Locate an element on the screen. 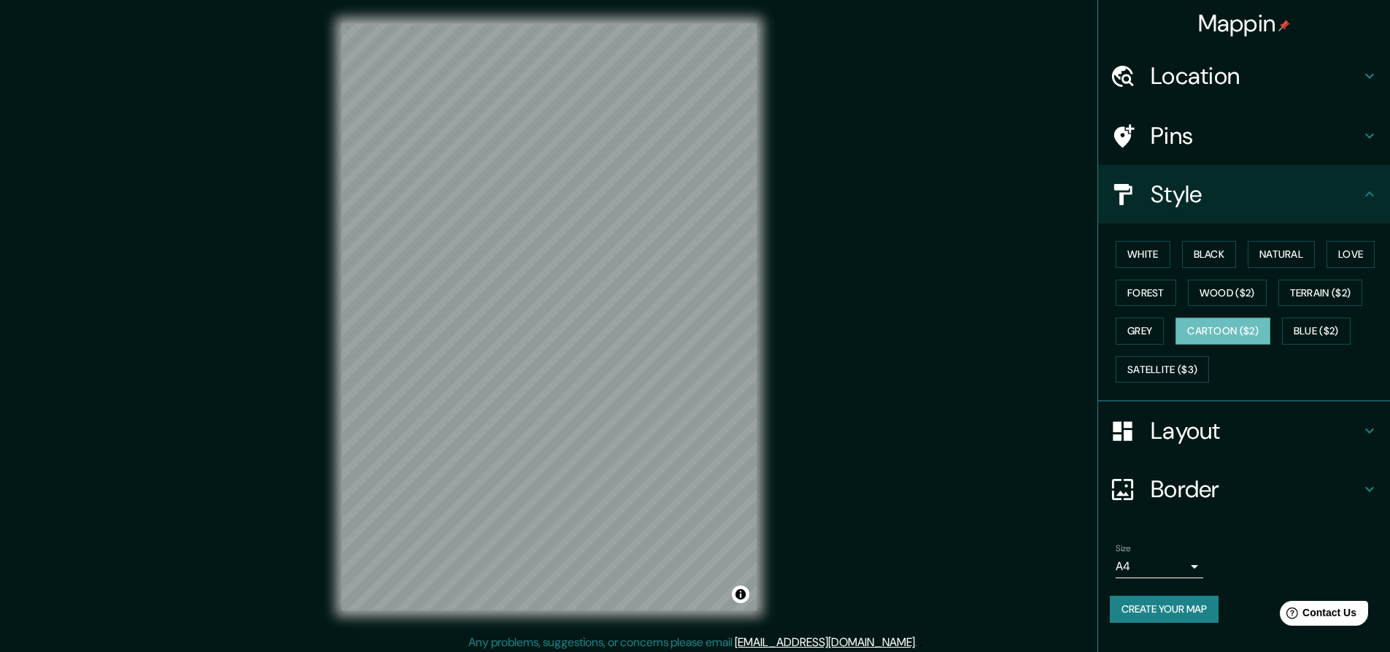 The height and width of the screenshot is (652, 1390). div: Style is located at coordinates (1244, 194).